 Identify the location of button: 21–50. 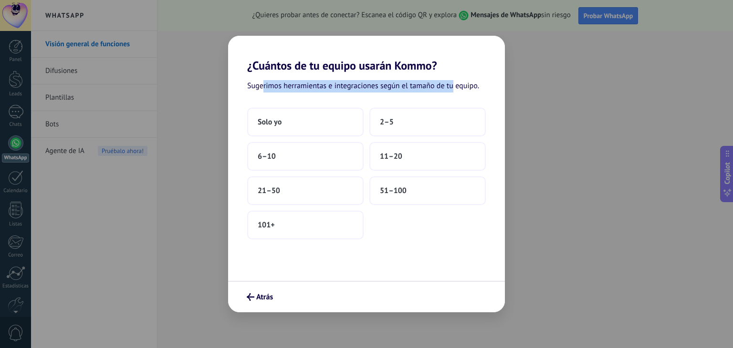
(305, 191).